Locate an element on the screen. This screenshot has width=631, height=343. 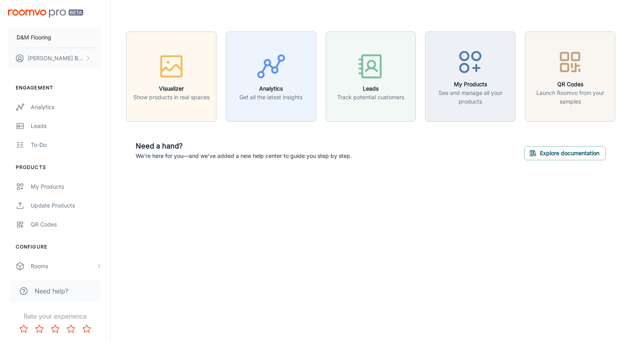
button: QR CodesLaunch Roomvo from your samples is located at coordinates (570, 76).